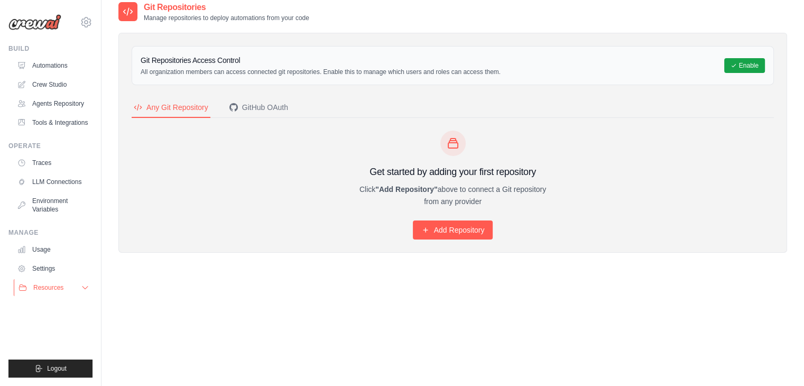  Describe the element at coordinates (744, 66) in the screenshot. I see `button: Enable` at that location.